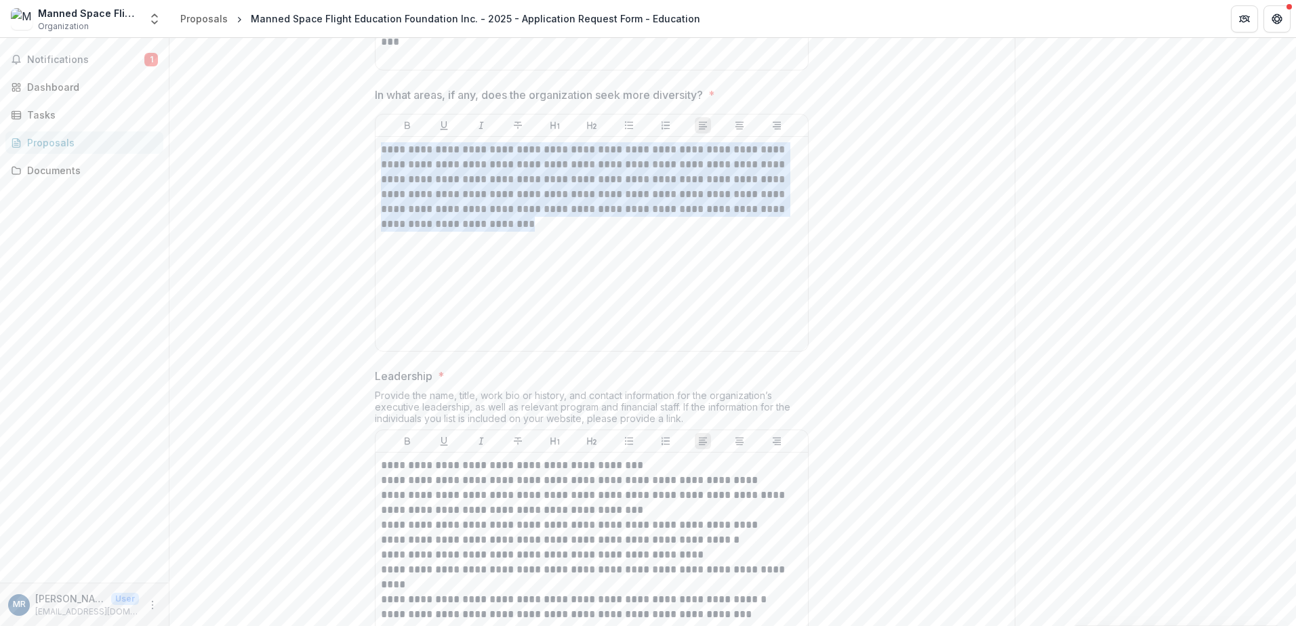  I want to click on div: Provide the name, title, work bio or history, and contact information for the organization’s exec..., so click(592, 409).